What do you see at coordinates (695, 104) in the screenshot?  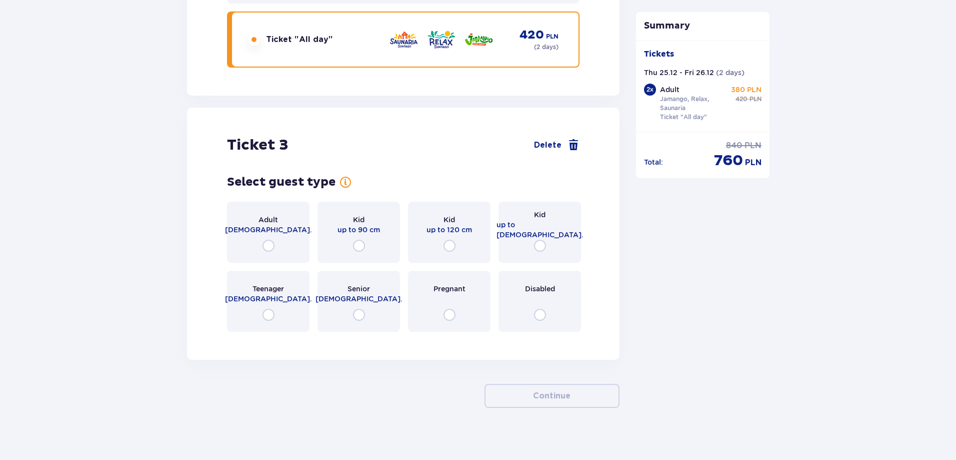 I see `p: Jamango, Relax, Saunaria` at bounding box center [695, 104].